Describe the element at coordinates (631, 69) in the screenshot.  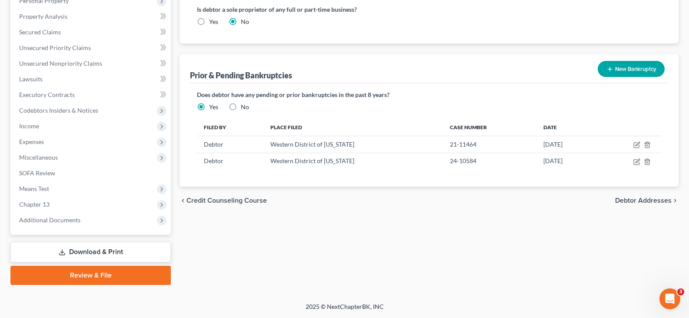
I see `button: New Bankruptcy` at that location.